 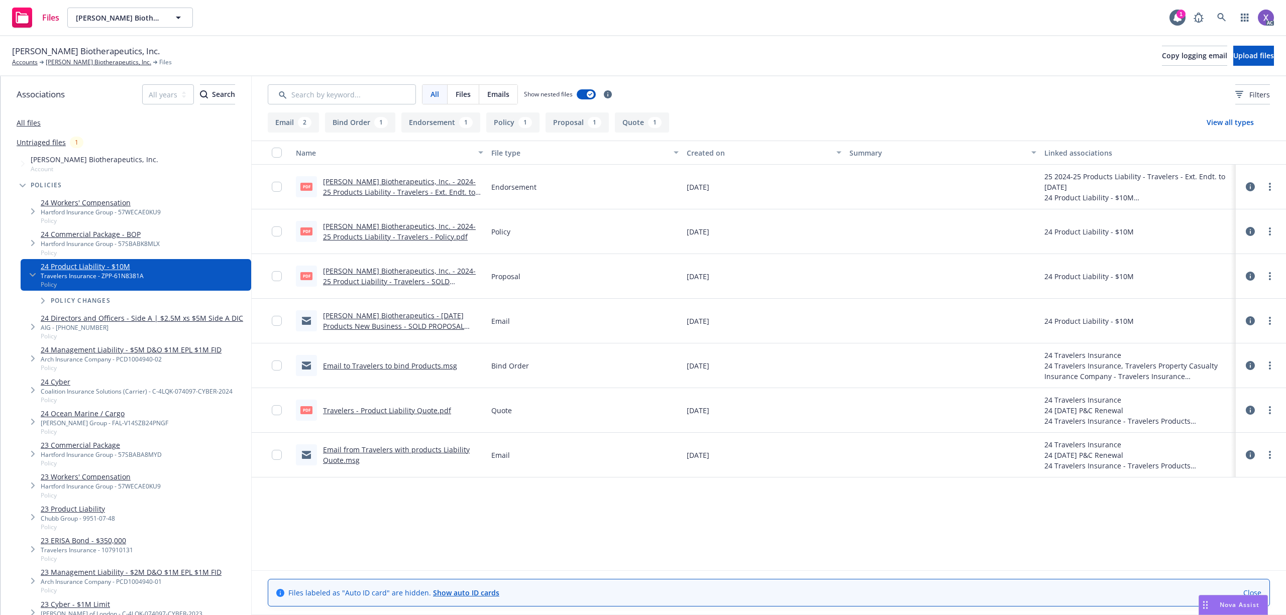 I want to click on a: Email from Travelers with products Liability Quote.msg, so click(x=396, y=455).